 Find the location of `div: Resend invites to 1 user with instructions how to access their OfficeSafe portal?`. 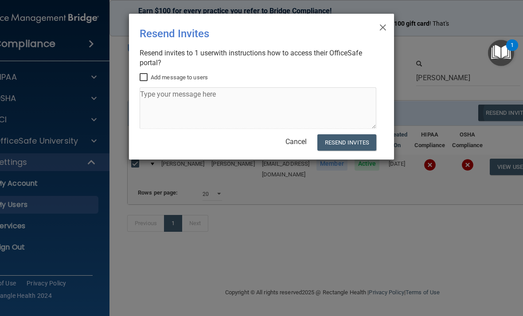

div: Resend invites to 1 user with instructions how to access their OfficeSafe portal? is located at coordinates (258, 58).